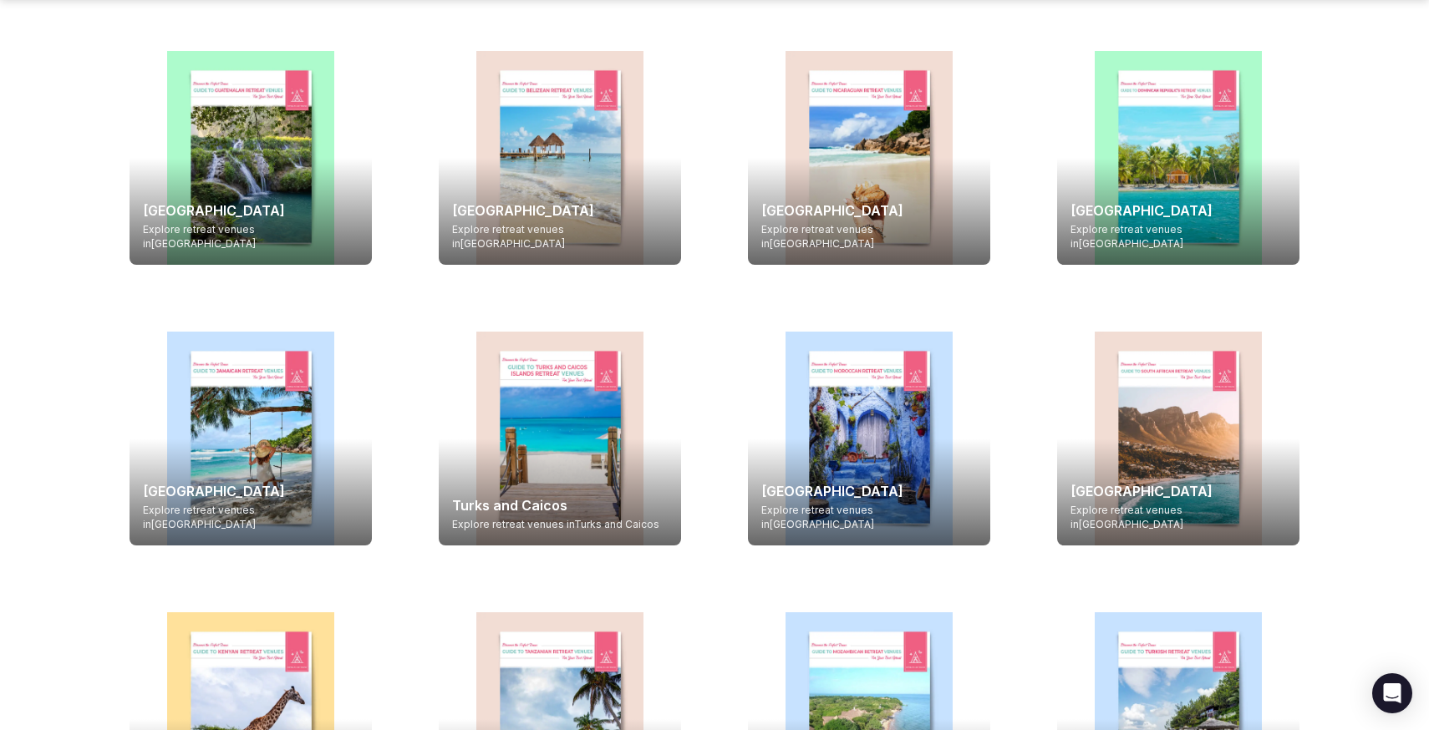 The image size is (1429, 730). Describe the element at coordinates (560, 439) in the screenshot. I see `a: Turks and Caicos retreat venuesTurks and CaicosExplore retreat venues inTurks and Caicos` at that location.